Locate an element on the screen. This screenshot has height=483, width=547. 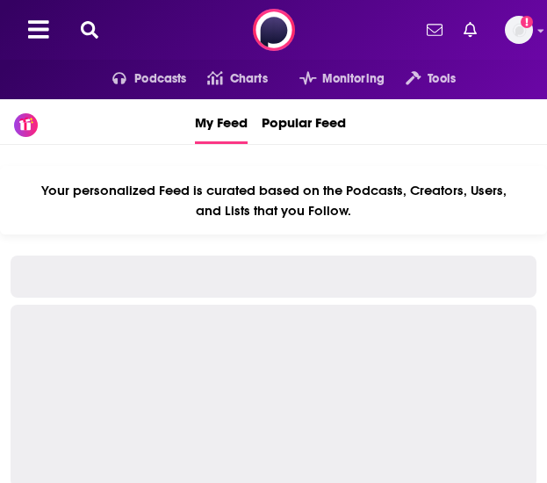
span: Logged in as SimonElement is located at coordinates (519, 30).